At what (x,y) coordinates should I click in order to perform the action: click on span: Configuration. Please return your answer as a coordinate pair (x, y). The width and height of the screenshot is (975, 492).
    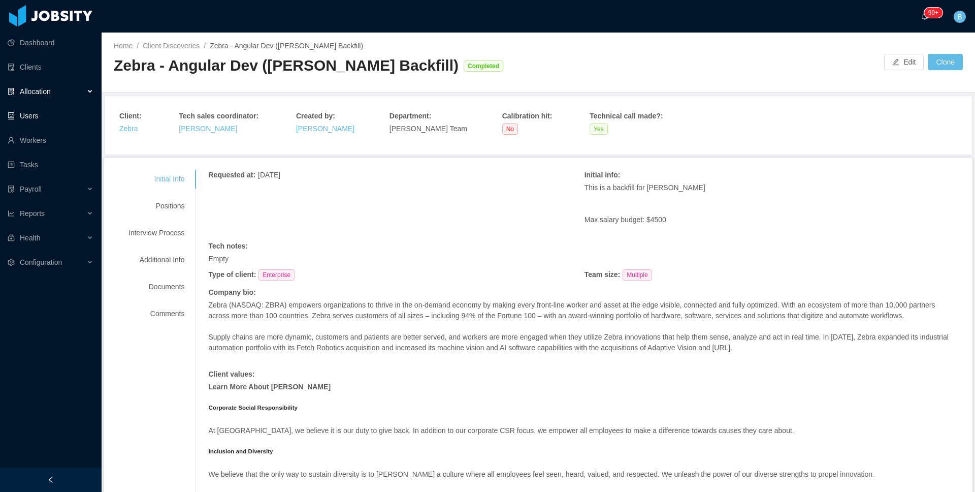
    Looking at the image, I should click on (41, 262).